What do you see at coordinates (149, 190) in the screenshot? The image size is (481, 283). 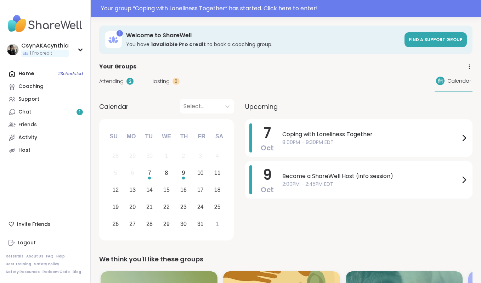 I see `div: Choose Tuesday, October 14th, 2025` at bounding box center [149, 190].